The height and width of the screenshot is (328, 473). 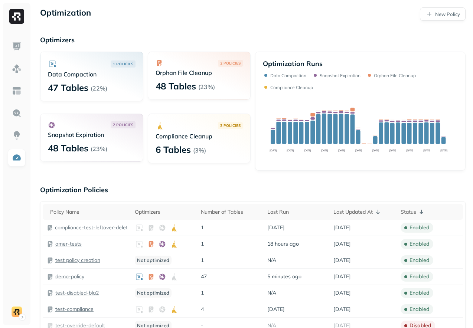 What do you see at coordinates (17, 135) in the screenshot?
I see `img: Insights` at bounding box center [17, 135].